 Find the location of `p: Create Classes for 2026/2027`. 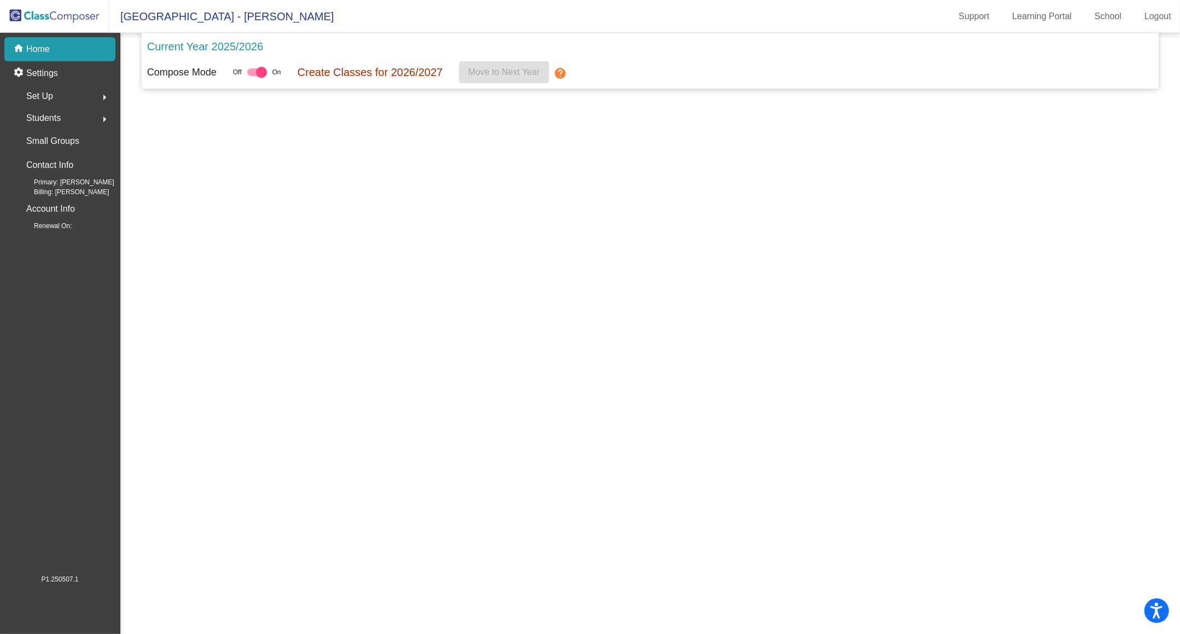

p: Create Classes for 2026/2027 is located at coordinates (370, 72).